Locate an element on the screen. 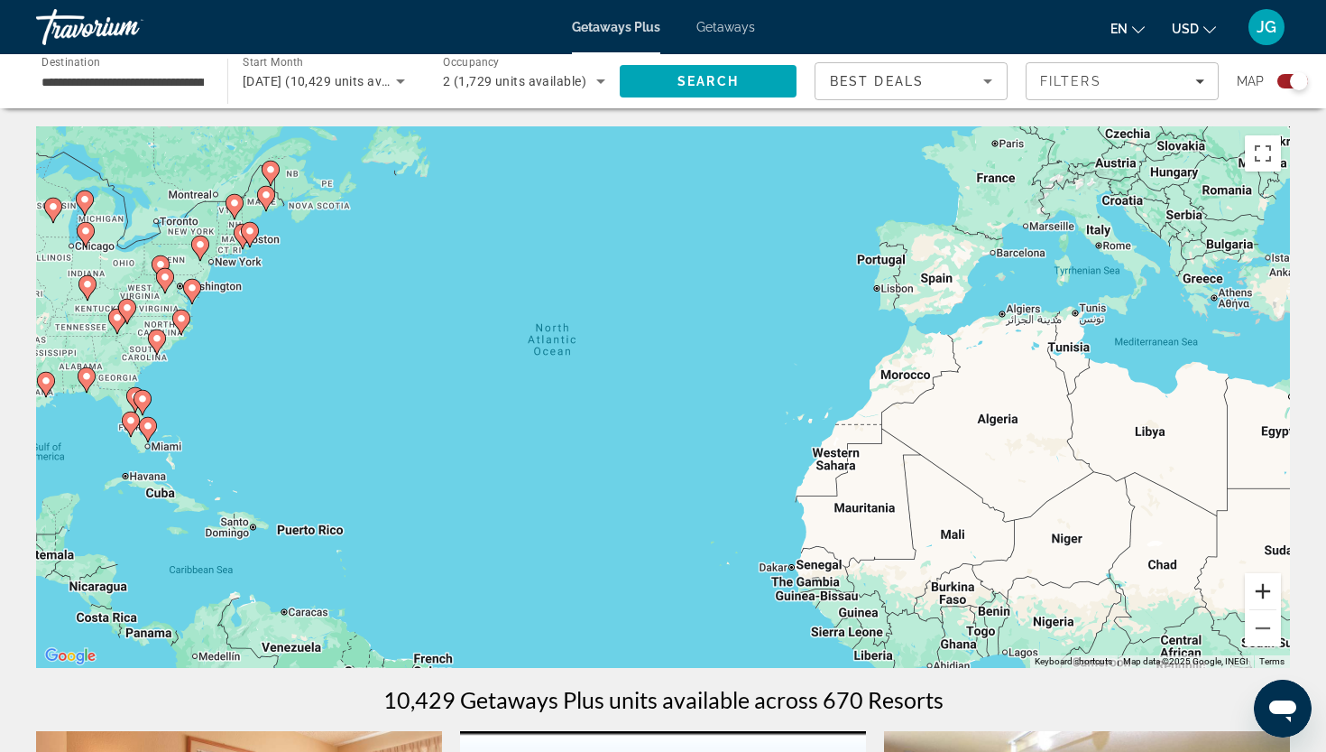 The height and width of the screenshot is (752, 1326). button: Change language is located at coordinates (1128, 28).